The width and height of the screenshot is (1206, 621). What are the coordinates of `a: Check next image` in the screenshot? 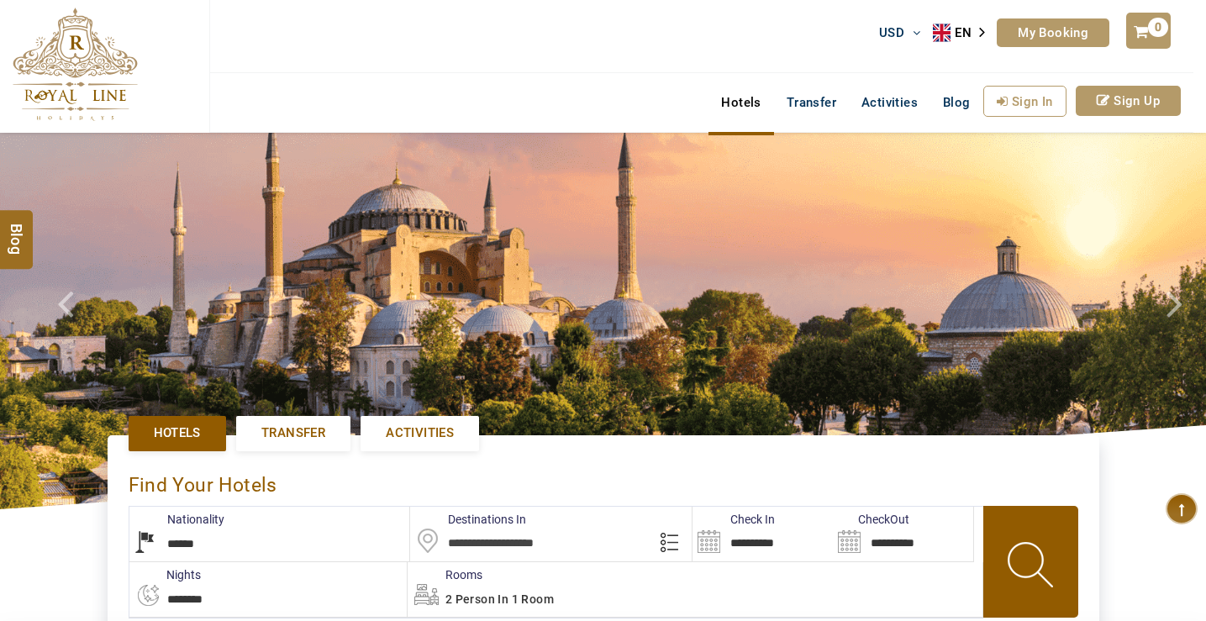 It's located at (1175, 321).